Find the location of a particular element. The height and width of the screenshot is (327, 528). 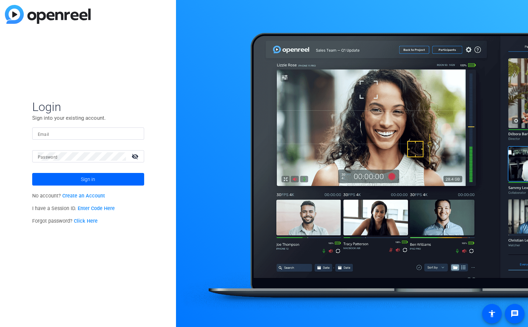

button: Sign in is located at coordinates (88, 179).